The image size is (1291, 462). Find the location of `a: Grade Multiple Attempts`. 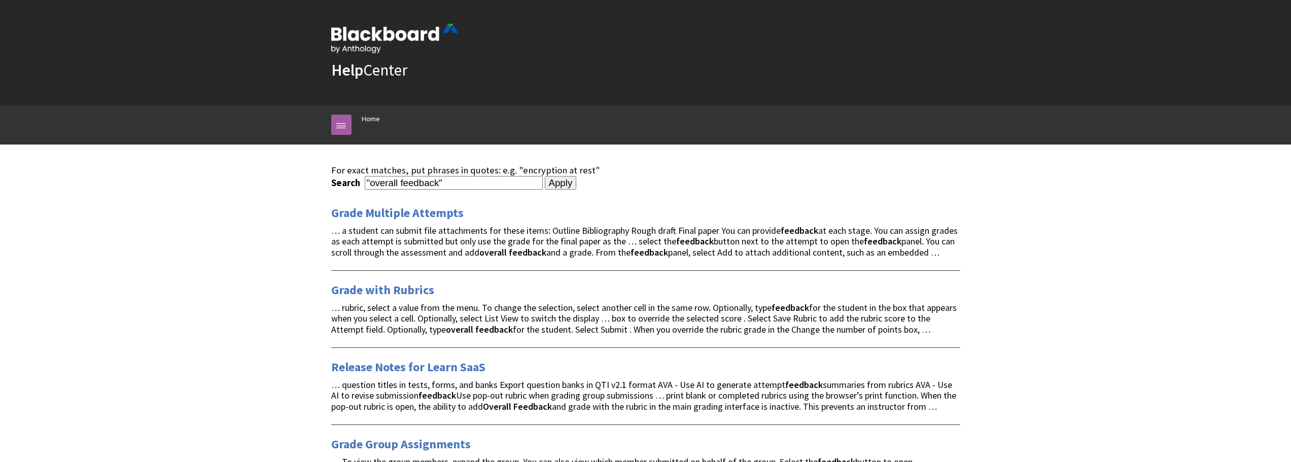

a: Grade Multiple Attempts is located at coordinates (397, 213).